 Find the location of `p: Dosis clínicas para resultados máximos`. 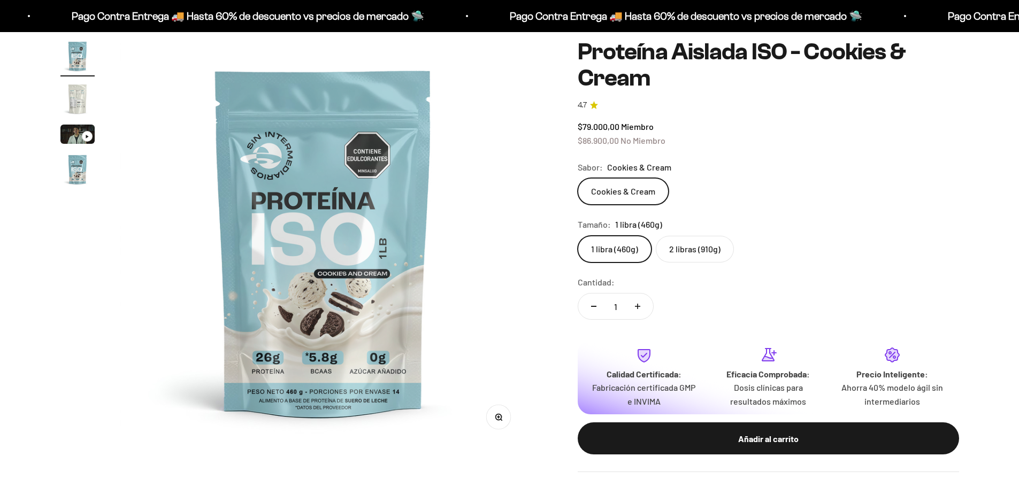

p: Dosis clínicas para resultados máximos is located at coordinates (768, 394).